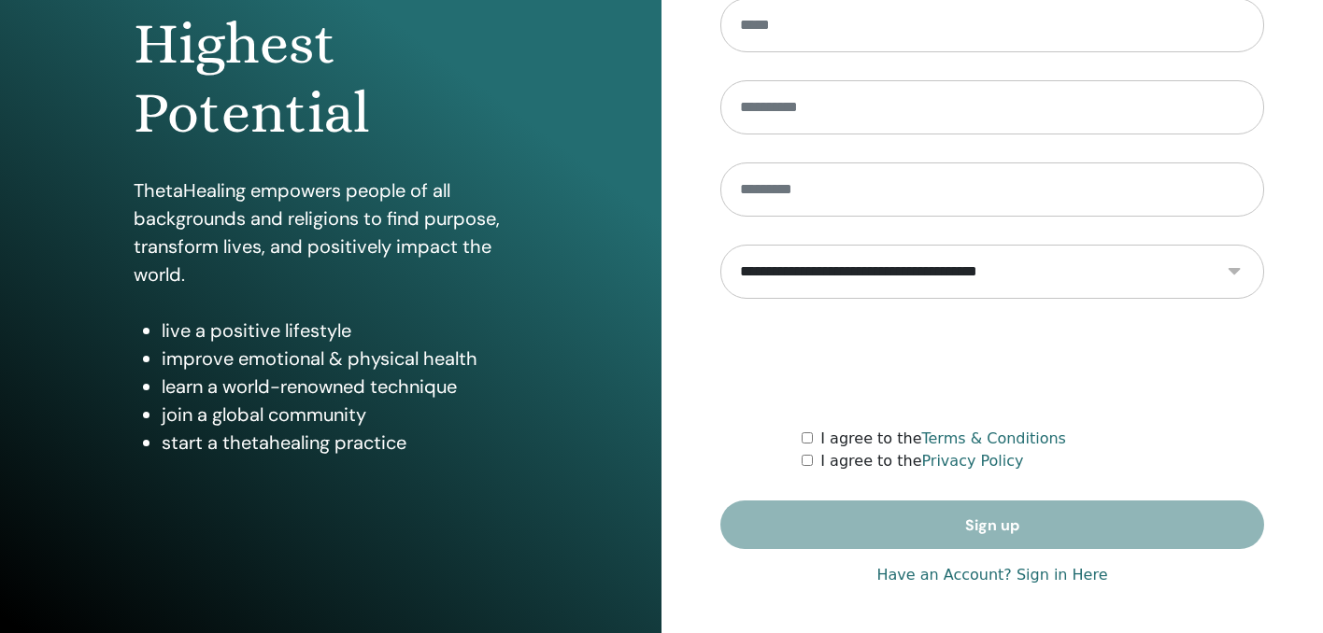 The image size is (1323, 633). I want to click on li: improve emotional & physical health, so click(345, 359).